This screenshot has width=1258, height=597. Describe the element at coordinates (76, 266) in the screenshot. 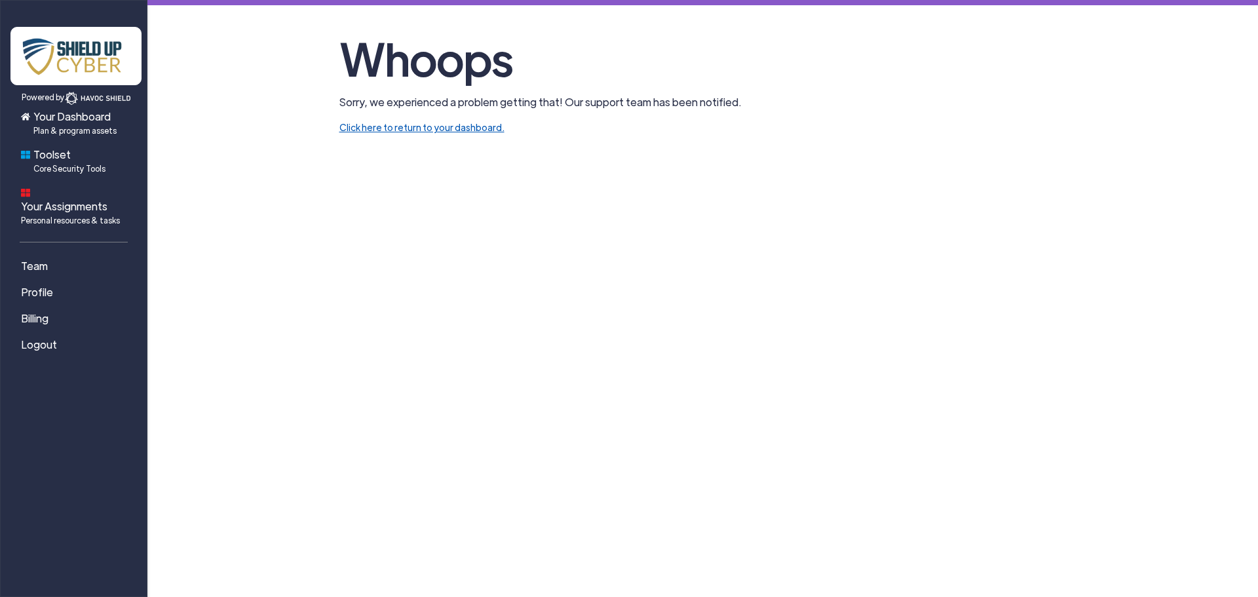

I see `a: Team` at that location.